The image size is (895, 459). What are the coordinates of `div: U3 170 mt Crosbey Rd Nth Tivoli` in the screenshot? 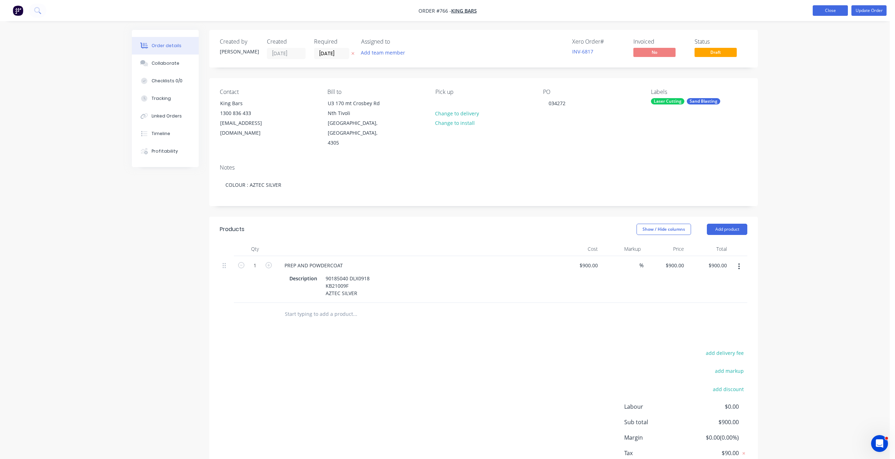 It's located at (357, 108).